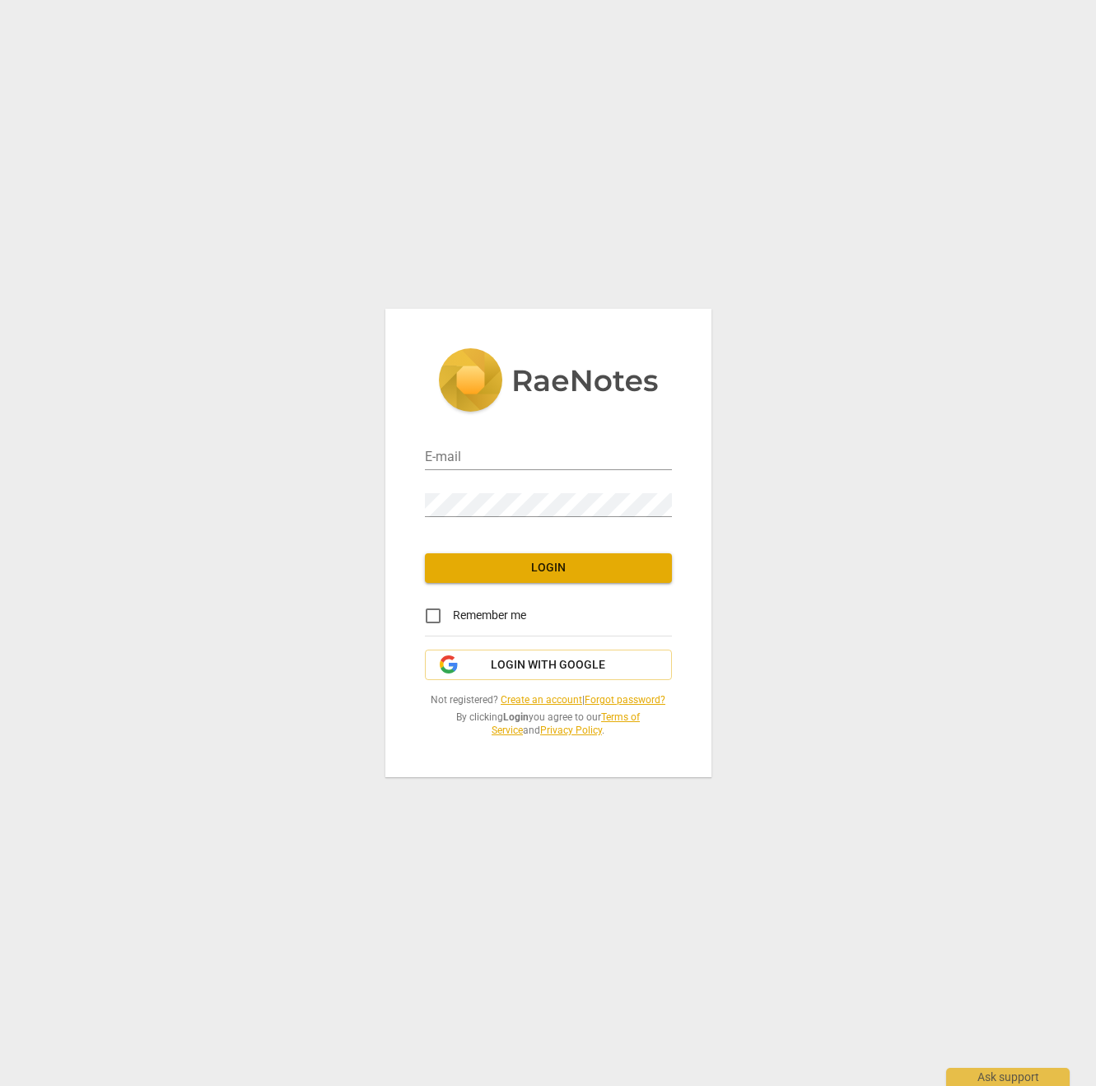  I want to click on img: 5ac2273c67554f335776073100b6d88f.svg, so click(548, 382).